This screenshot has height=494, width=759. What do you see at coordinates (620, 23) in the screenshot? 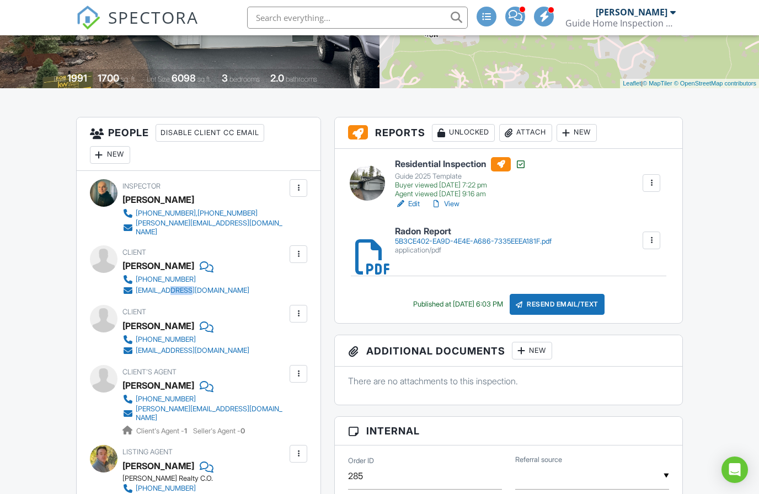
I see `div: Guide Home Inspection LLC` at bounding box center [620, 23].